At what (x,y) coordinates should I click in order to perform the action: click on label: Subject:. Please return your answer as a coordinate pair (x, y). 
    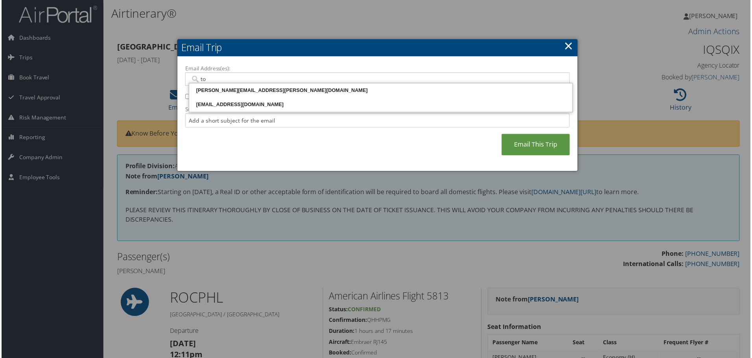
    Looking at the image, I should click on (378, 110).